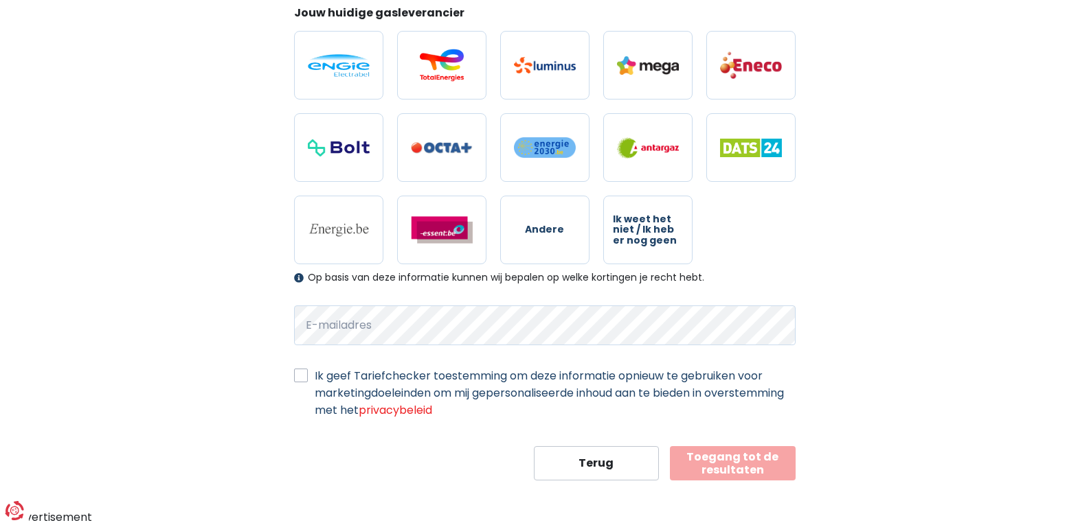 This screenshot has width=1089, height=525. Describe the element at coordinates (339, 148) in the screenshot. I see `img: Bolt` at that location.